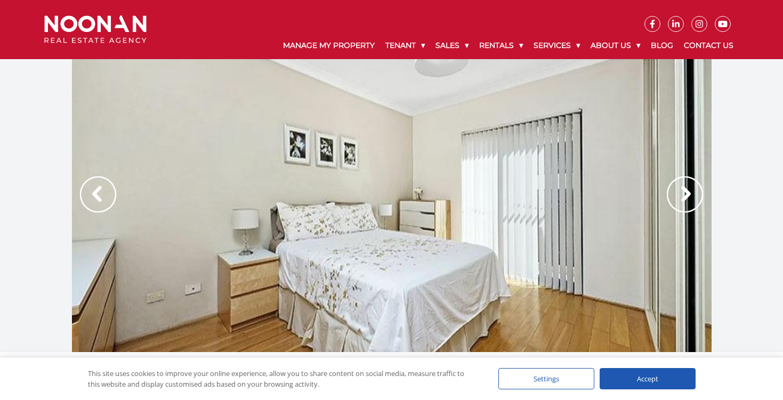 The width and height of the screenshot is (783, 400). Describe the element at coordinates (282, 379) in the screenshot. I see `div: This site uses cookies to improve your online experience, allow you to share content on social me...` at that location.